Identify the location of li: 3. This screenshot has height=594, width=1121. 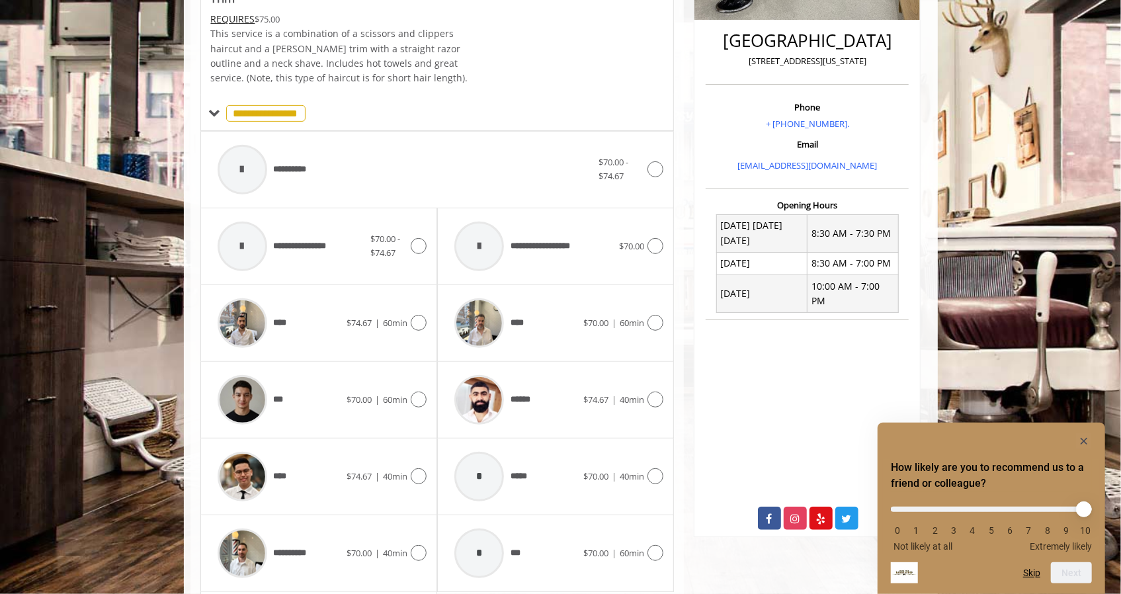
(954, 530).